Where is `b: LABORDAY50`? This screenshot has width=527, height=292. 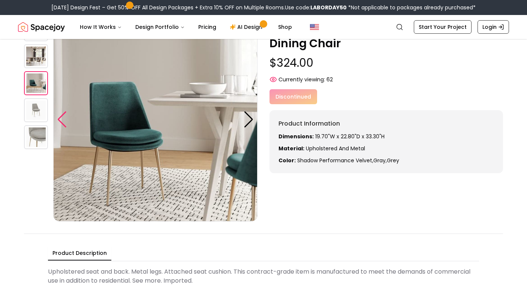
b: LABORDAY50 is located at coordinates (328, 7).